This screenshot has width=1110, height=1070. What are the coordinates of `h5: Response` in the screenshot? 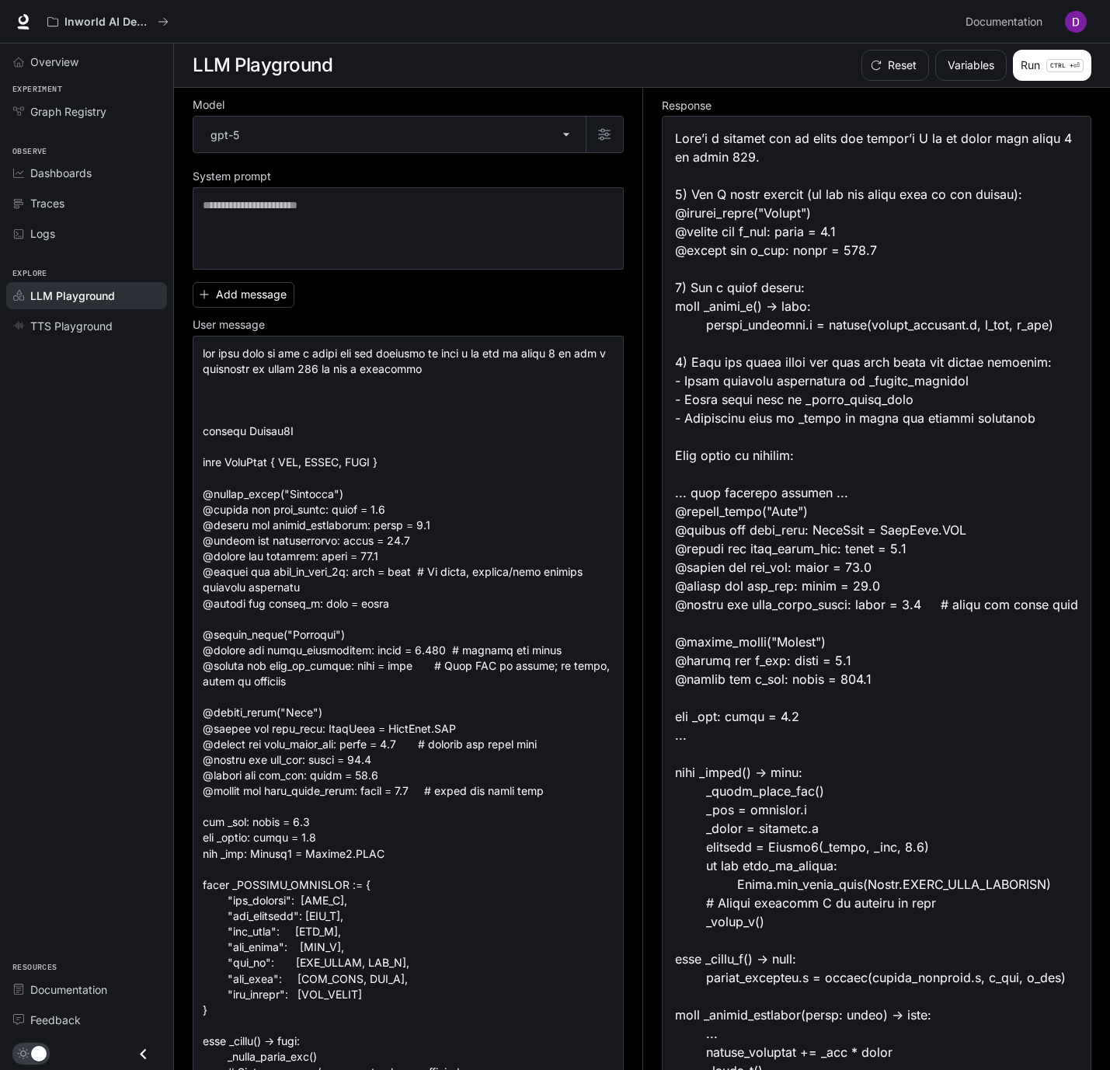 It's located at (877, 106).